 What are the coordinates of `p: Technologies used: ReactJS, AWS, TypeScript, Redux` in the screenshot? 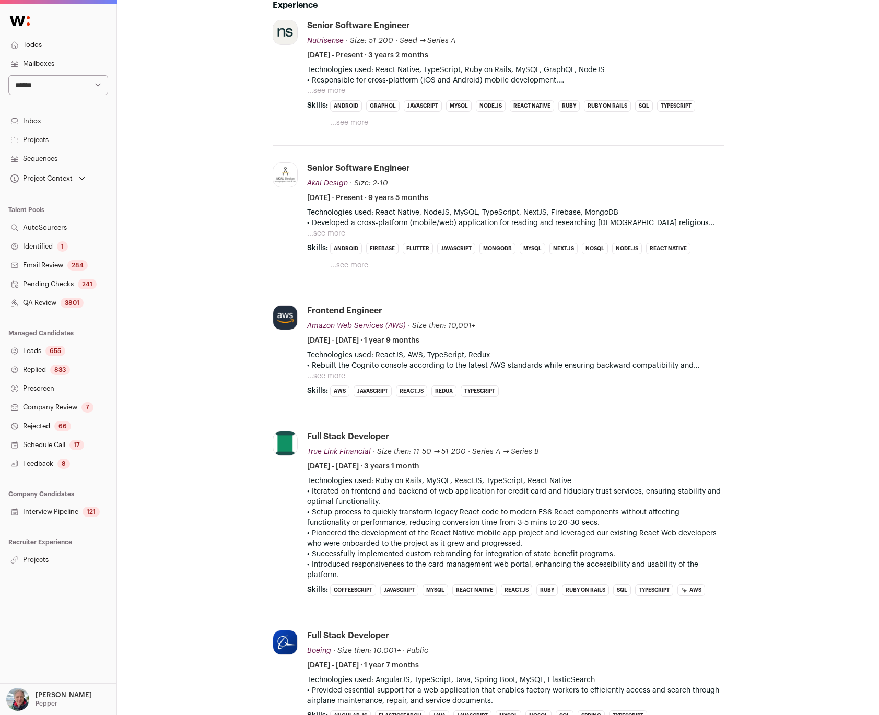 It's located at (515, 355).